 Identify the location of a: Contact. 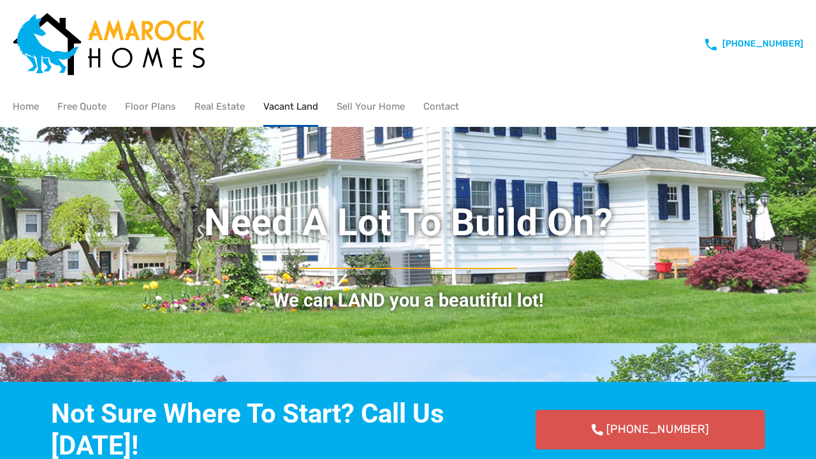
(441, 107).